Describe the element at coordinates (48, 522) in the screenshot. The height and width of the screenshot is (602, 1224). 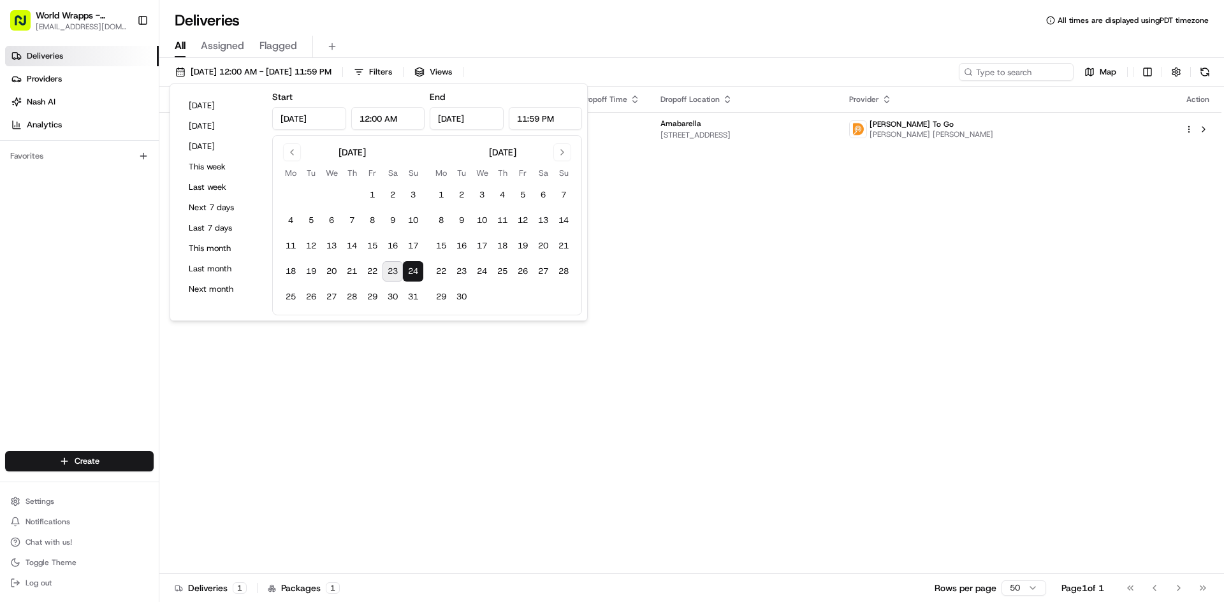
I see `span: Notifications` at that location.